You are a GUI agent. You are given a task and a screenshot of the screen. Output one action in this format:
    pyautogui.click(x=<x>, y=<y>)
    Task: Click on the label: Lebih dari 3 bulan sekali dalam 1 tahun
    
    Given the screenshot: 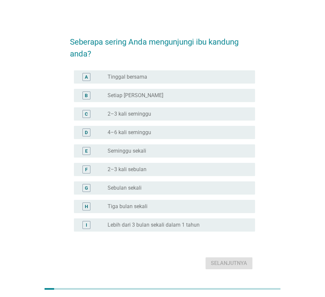 What is the action you would take?
    pyautogui.click(x=154, y=225)
    